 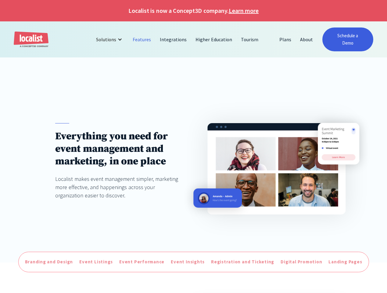 What do you see at coordinates (96, 262) in the screenshot?
I see `a: Event Listings` at bounding box center [96, 262].